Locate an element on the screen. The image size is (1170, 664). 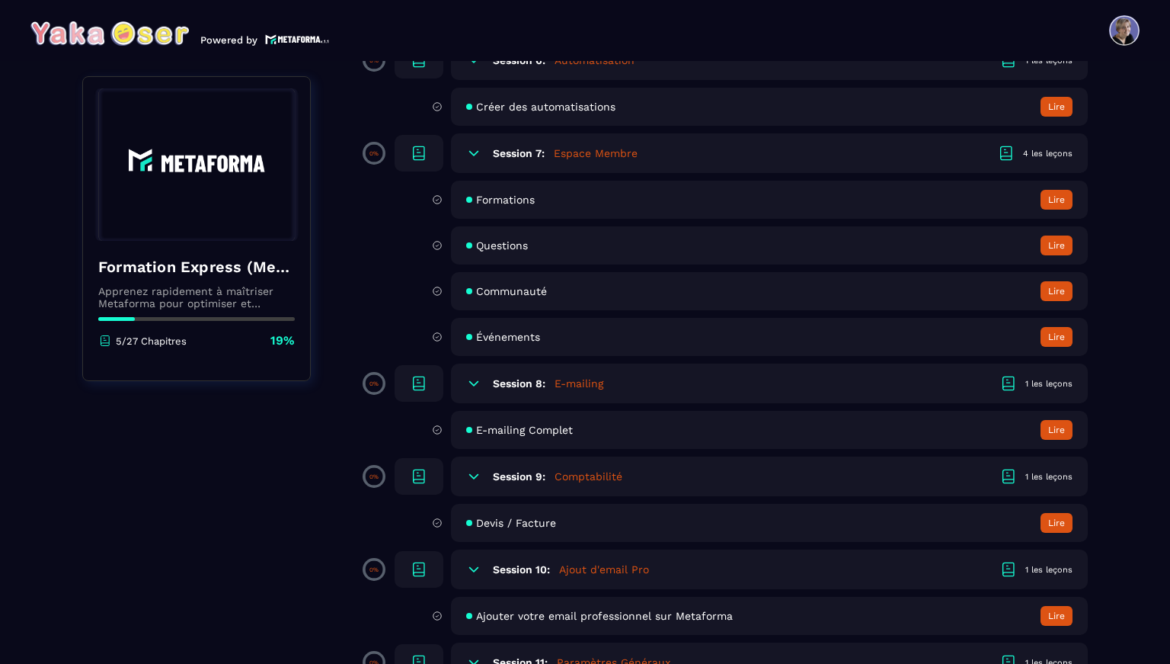
img: logo-branding is located at coordinates (110, 34).